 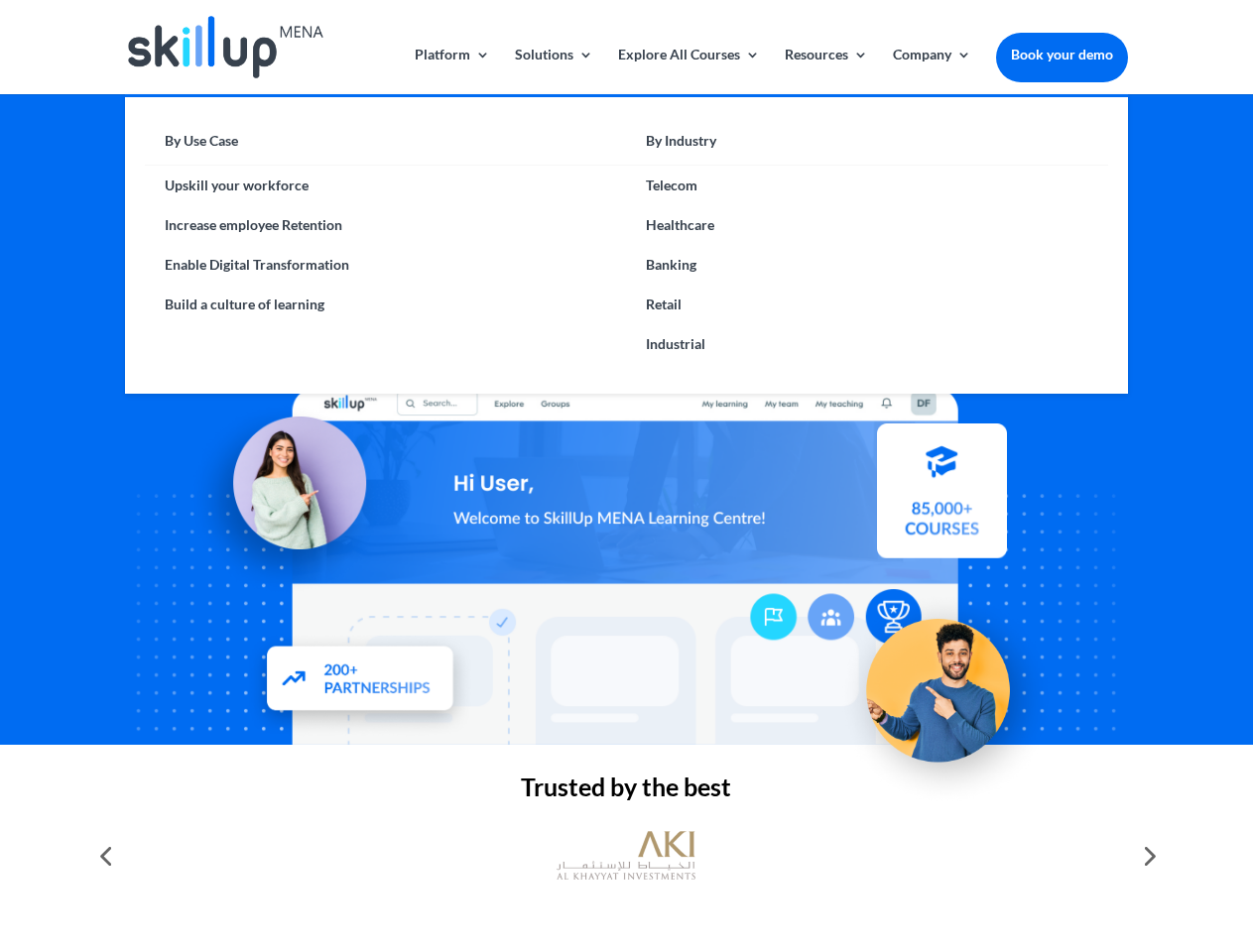 I want to click on a: Enable Digital Transformation, so click(x=385, y=265).